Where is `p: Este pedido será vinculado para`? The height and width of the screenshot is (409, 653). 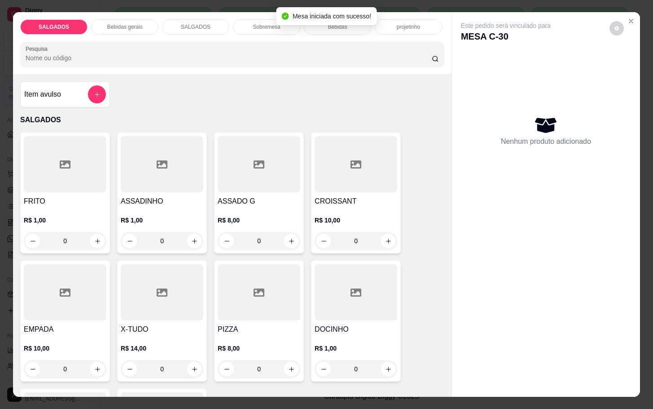
p: Este pedido será vinculado para is located at coordinates (506, 26).